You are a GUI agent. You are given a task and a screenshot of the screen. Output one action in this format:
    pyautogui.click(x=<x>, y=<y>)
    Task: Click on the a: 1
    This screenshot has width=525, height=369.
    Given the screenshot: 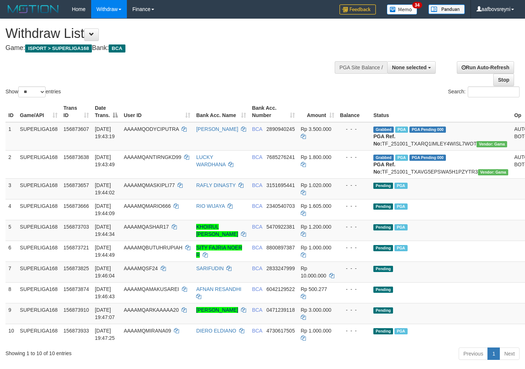 What is the action you would take?
    pyautogui.click(x=493, y=353)
    